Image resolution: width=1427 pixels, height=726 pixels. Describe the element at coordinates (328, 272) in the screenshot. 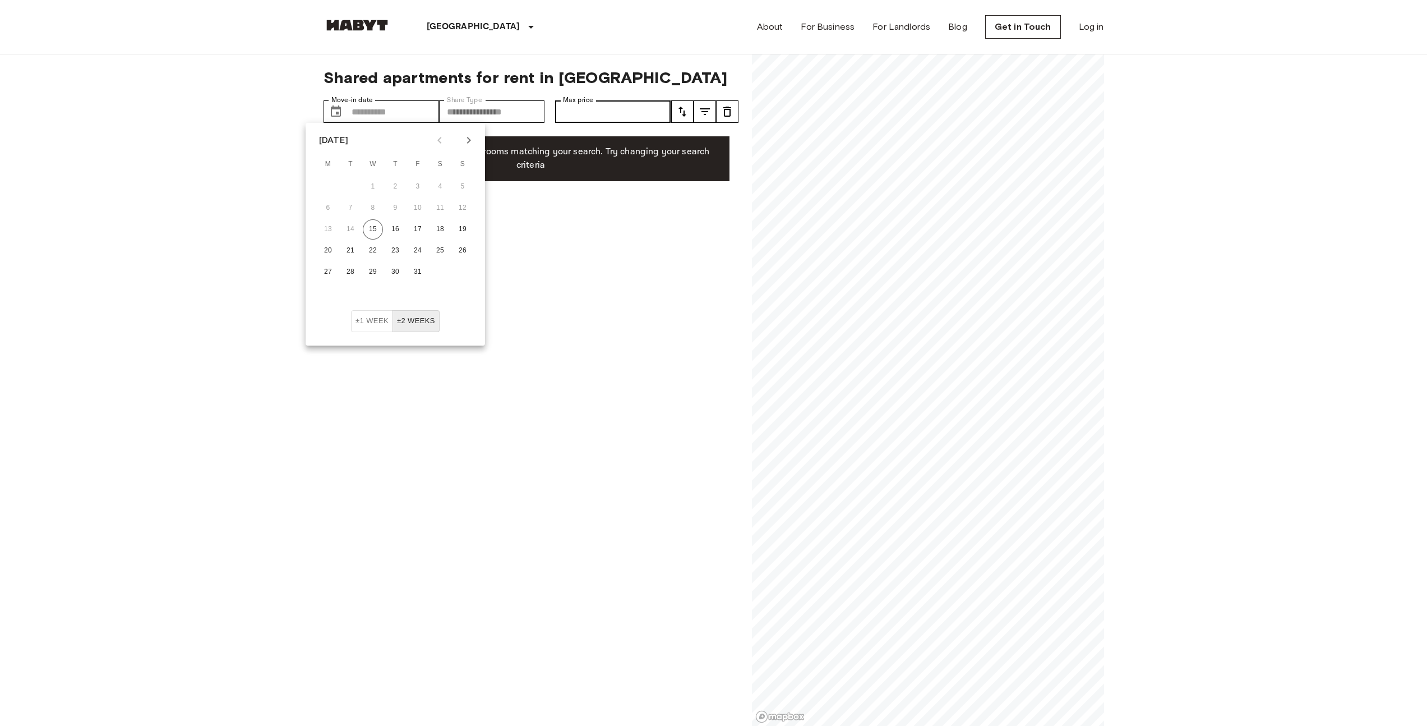

I see `button: 27` at that location.